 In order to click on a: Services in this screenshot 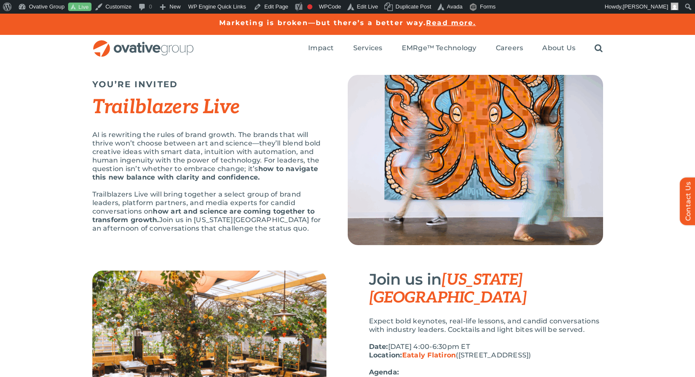, I will do `click(368, 49)`.